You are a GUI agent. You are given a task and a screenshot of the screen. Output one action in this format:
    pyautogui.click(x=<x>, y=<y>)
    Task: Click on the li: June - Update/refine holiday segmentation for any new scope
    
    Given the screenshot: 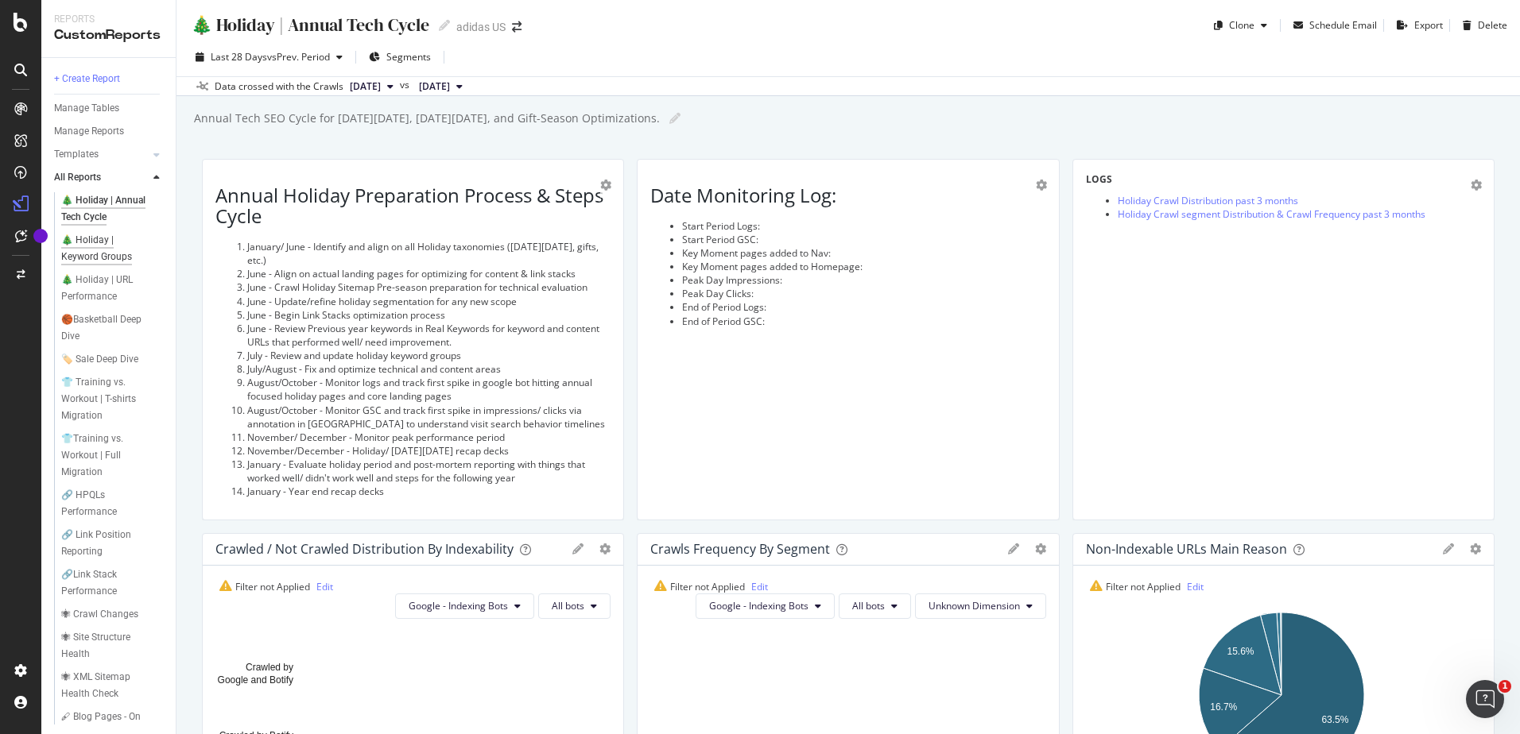 What is the action you would take?
    pyautogui.click(x=428, y=301)
    